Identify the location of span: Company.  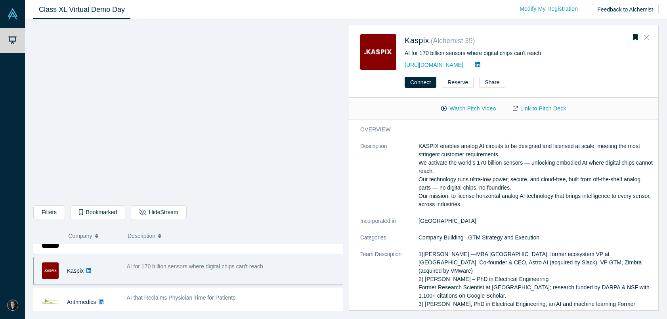
(80, 236).